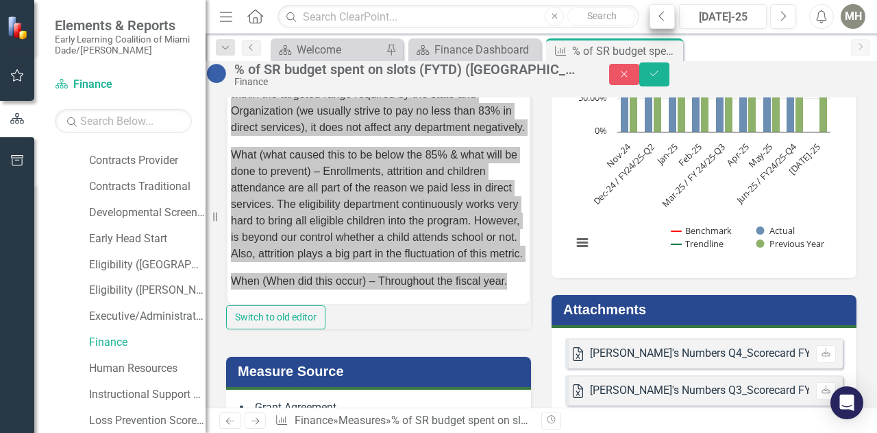 Image resolution: width=877 pixels, height=433 pixels. I want to click on a: Welcome, so click(328, 49).